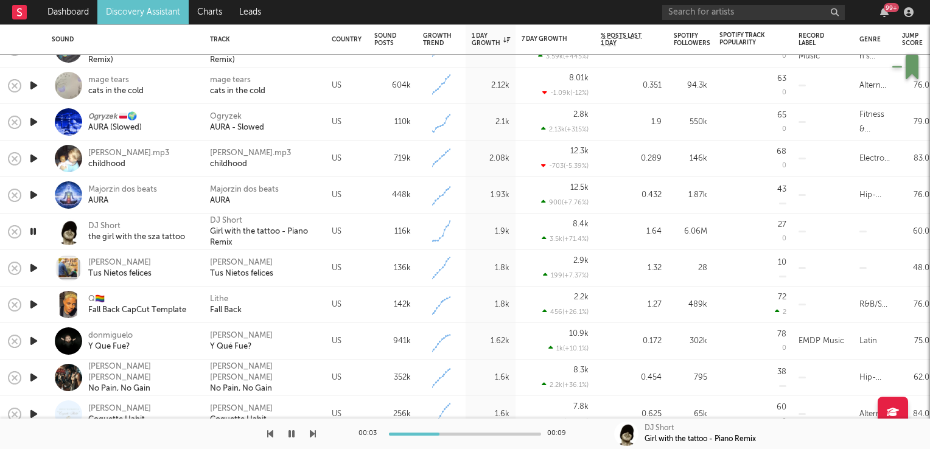  I want to click on div: 110k, so click(392, 122).